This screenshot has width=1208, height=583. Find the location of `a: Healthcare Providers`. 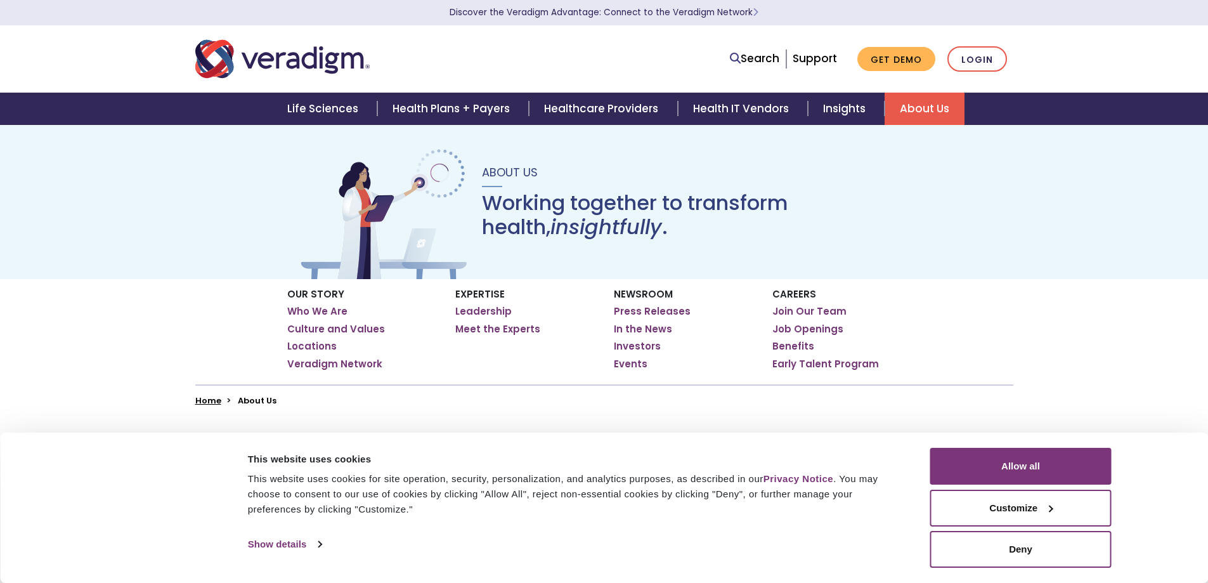

a: Healthcare Providers is located at coordinates (603, 108).